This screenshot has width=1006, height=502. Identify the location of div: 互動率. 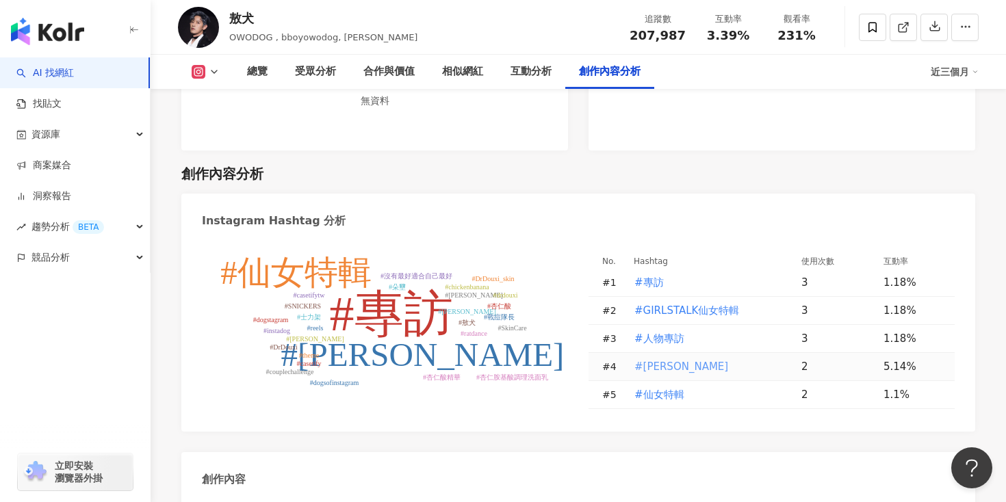
(728, 19).